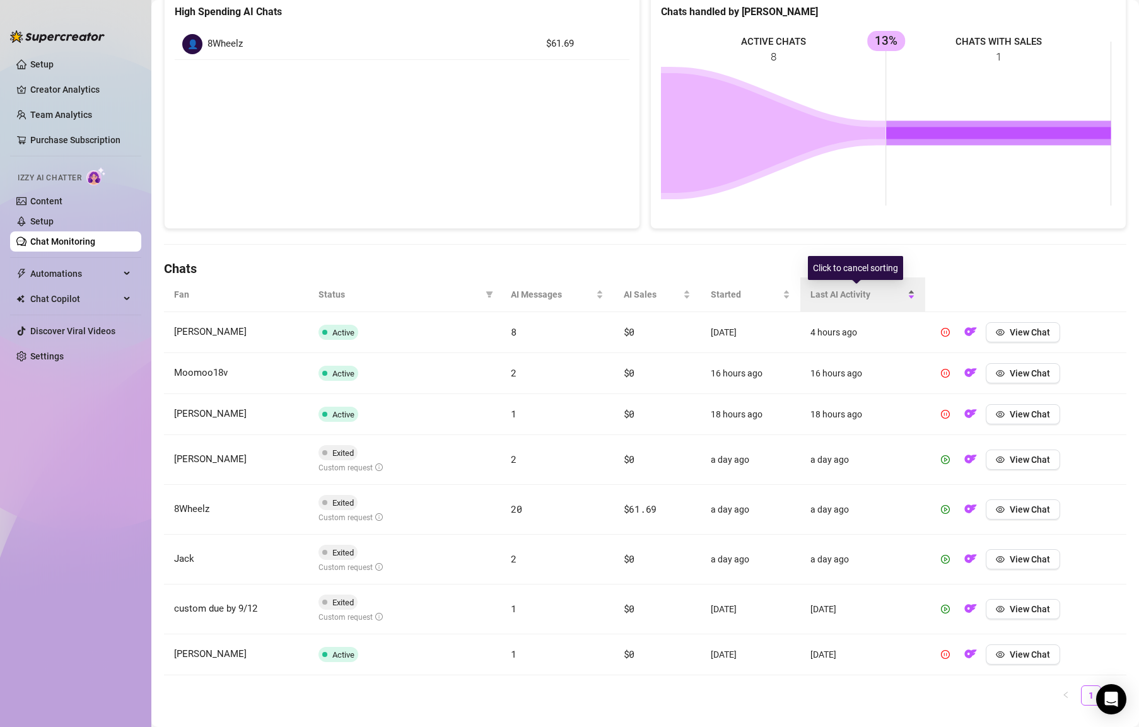  Describe the element at coordinates (557, 294) in the screenshot. I see `th: AI Messages` at that location.